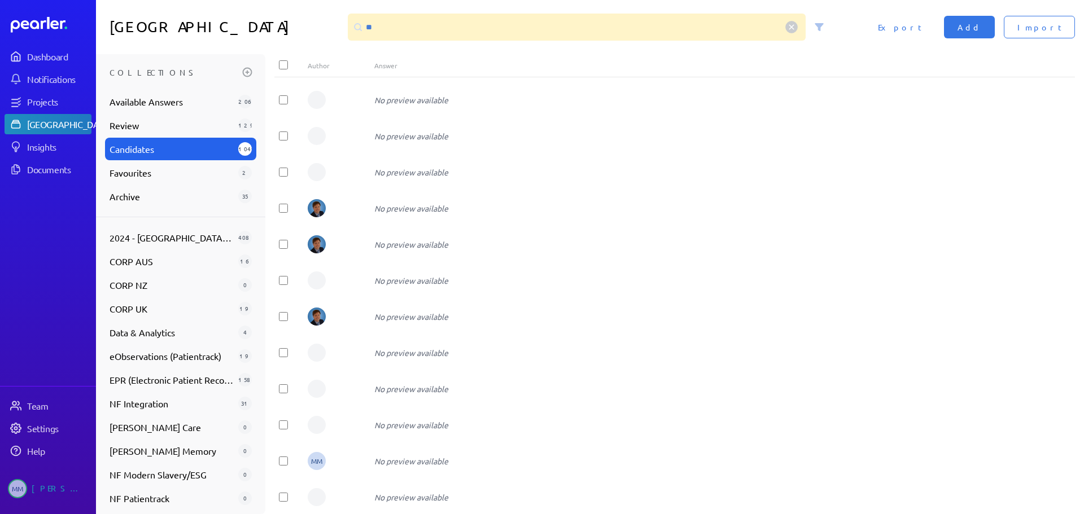 Image resolution: width=1084 pixels, height=514 pixels. What do you see at coordinates (48, 428) in the screenshot?
I see `a: Settings` at bounding box center [48, 428].